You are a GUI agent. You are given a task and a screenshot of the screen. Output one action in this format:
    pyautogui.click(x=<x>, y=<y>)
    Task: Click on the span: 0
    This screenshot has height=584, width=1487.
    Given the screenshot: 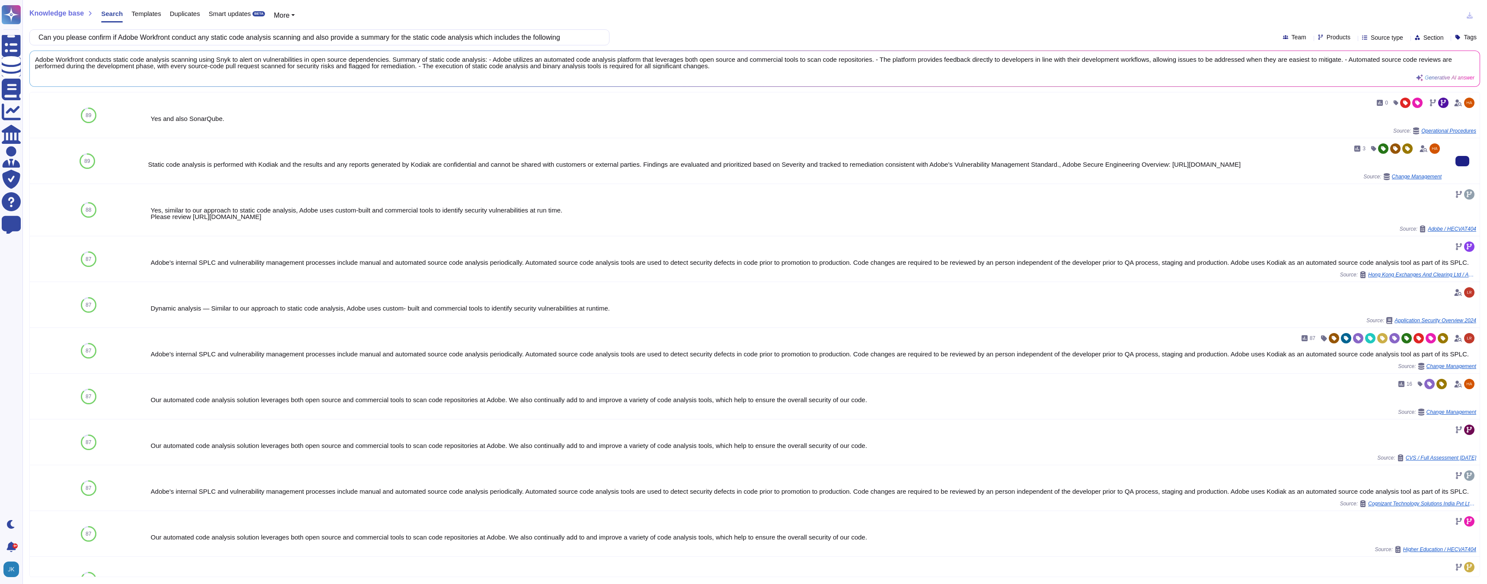 What is the action you would take?
    pyautogui.click(x=1386, y=103)
    